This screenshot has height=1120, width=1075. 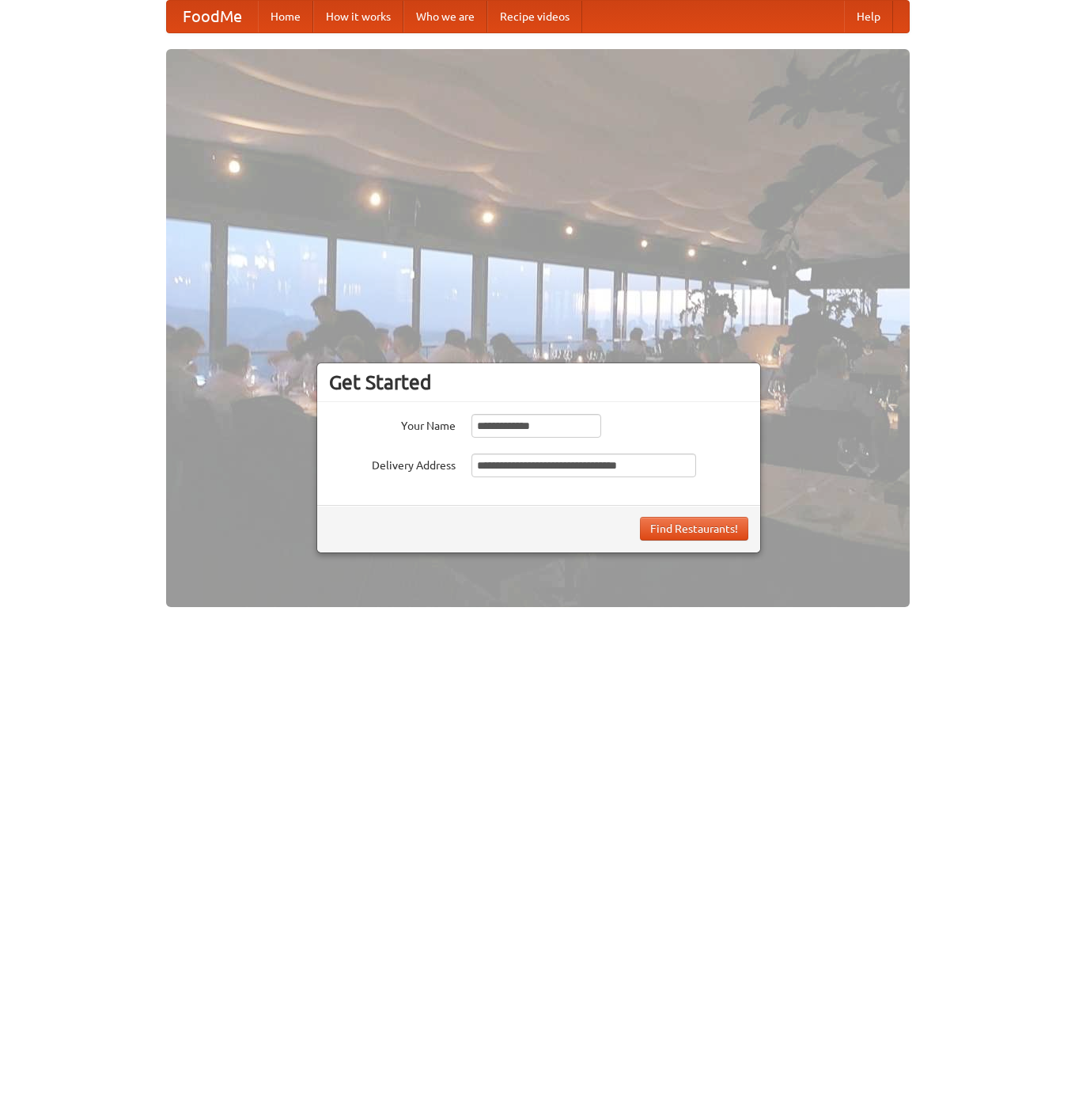 I want to click on label: Delivery Address, so click(x=392, y=463).